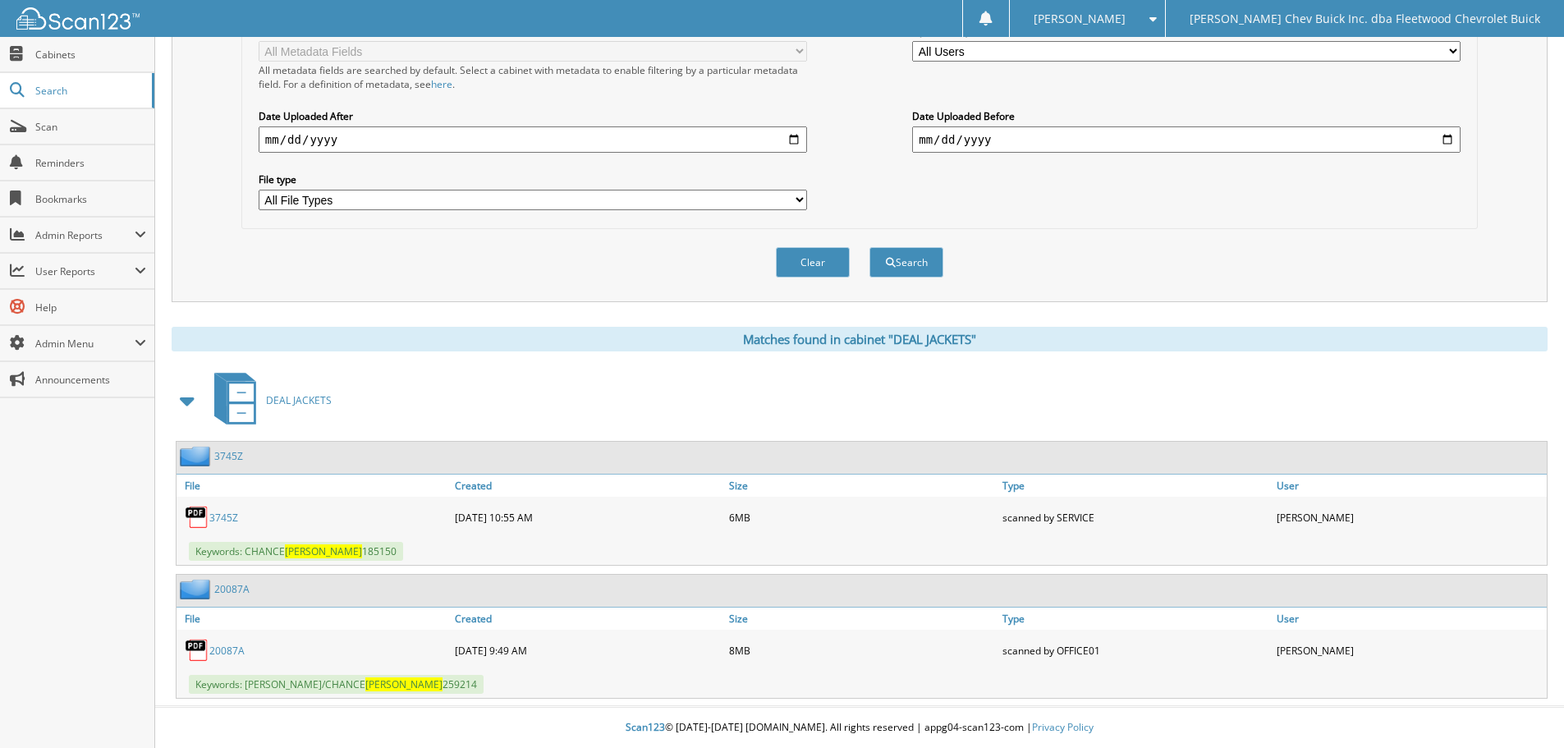  Describe the element at coordinates (813, 262) in the screenshot. I see `button: Clear` at that location.